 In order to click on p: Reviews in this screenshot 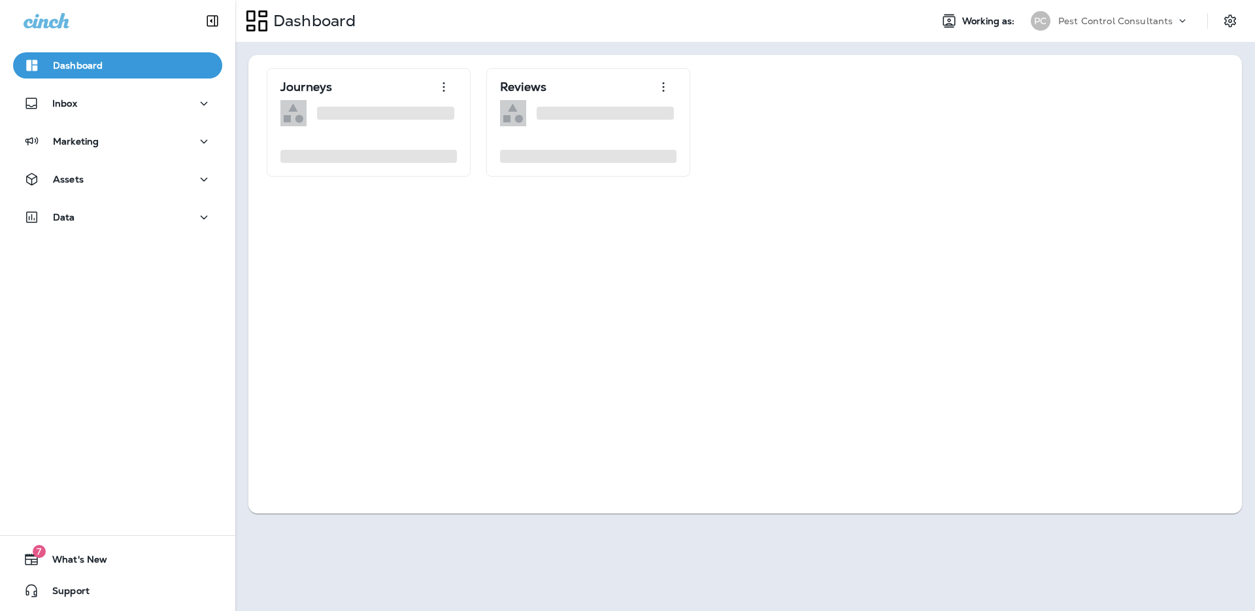, I will do `click(523, 87)`.